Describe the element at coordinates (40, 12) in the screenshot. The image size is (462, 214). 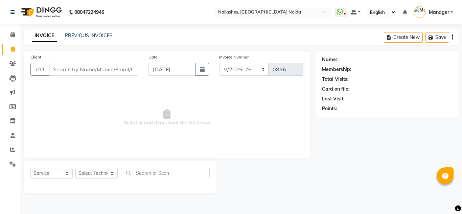
I see `img: logo` at that location.